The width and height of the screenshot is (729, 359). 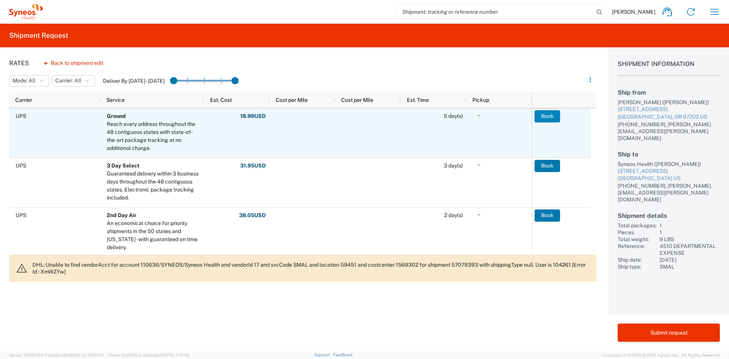 What do you see at coordinates (253, 116) in the screenshot?
I see `button: 18.99USD` at bounding box center [253, 116].